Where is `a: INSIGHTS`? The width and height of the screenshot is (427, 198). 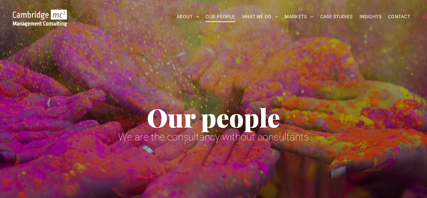
a: INSIGHTS is located at coordinates (371, 17).